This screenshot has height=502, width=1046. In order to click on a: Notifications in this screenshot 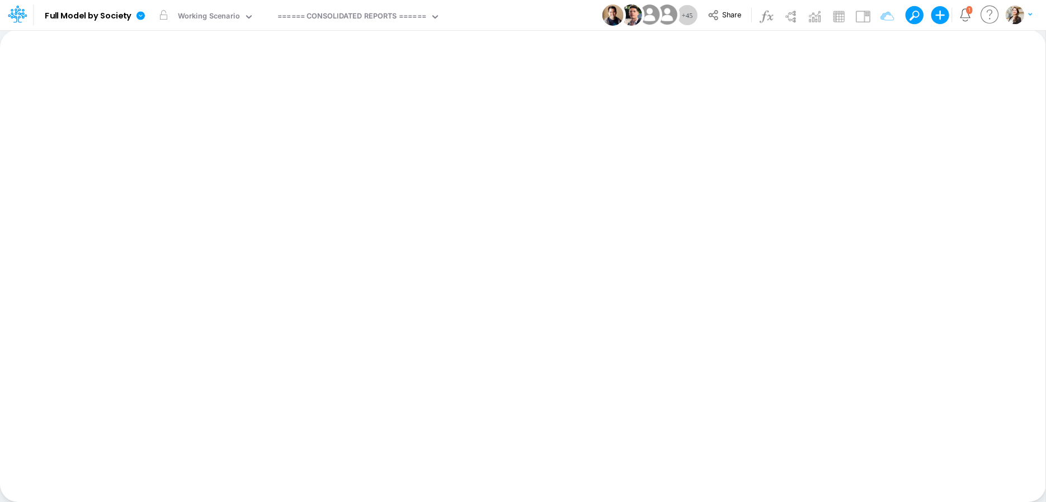, I will do `click(965, 15)`.